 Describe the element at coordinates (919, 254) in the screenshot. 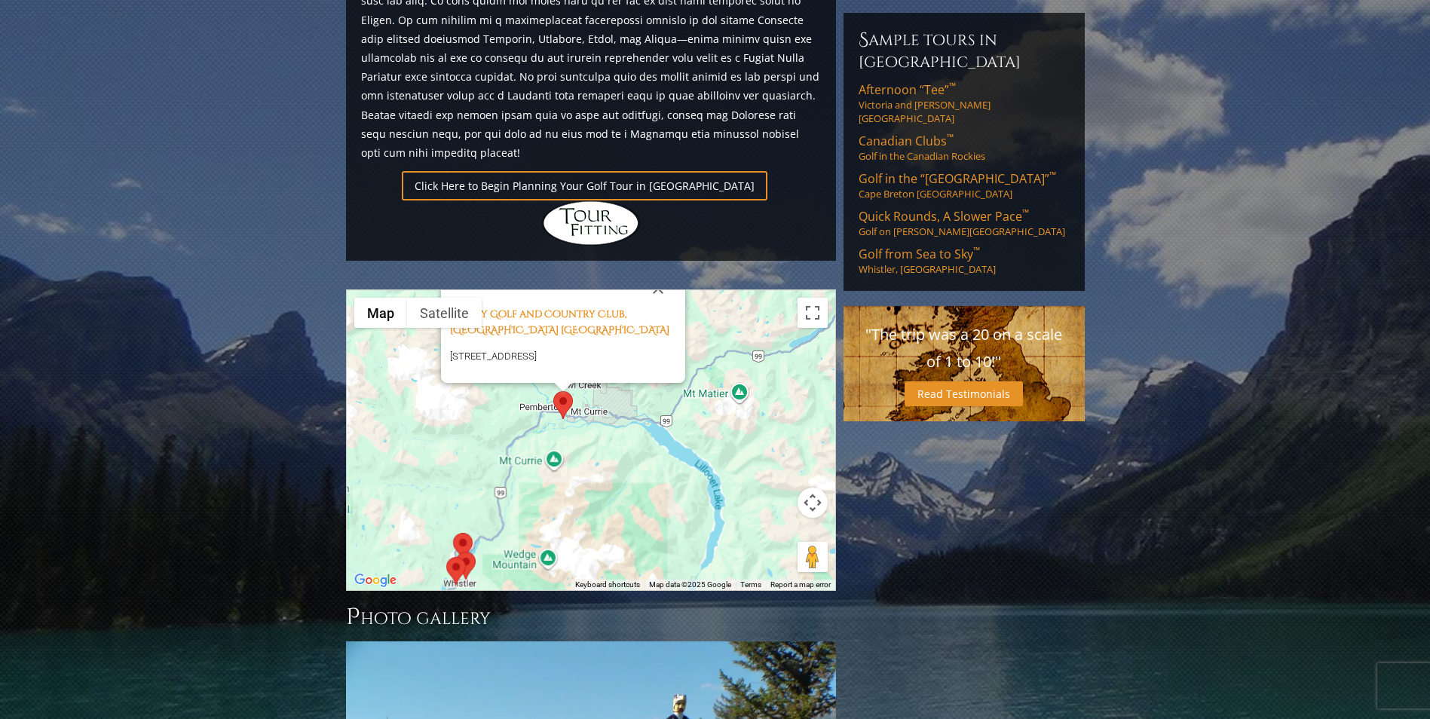

I see `span: Golf from Sea to Sky` at that location.